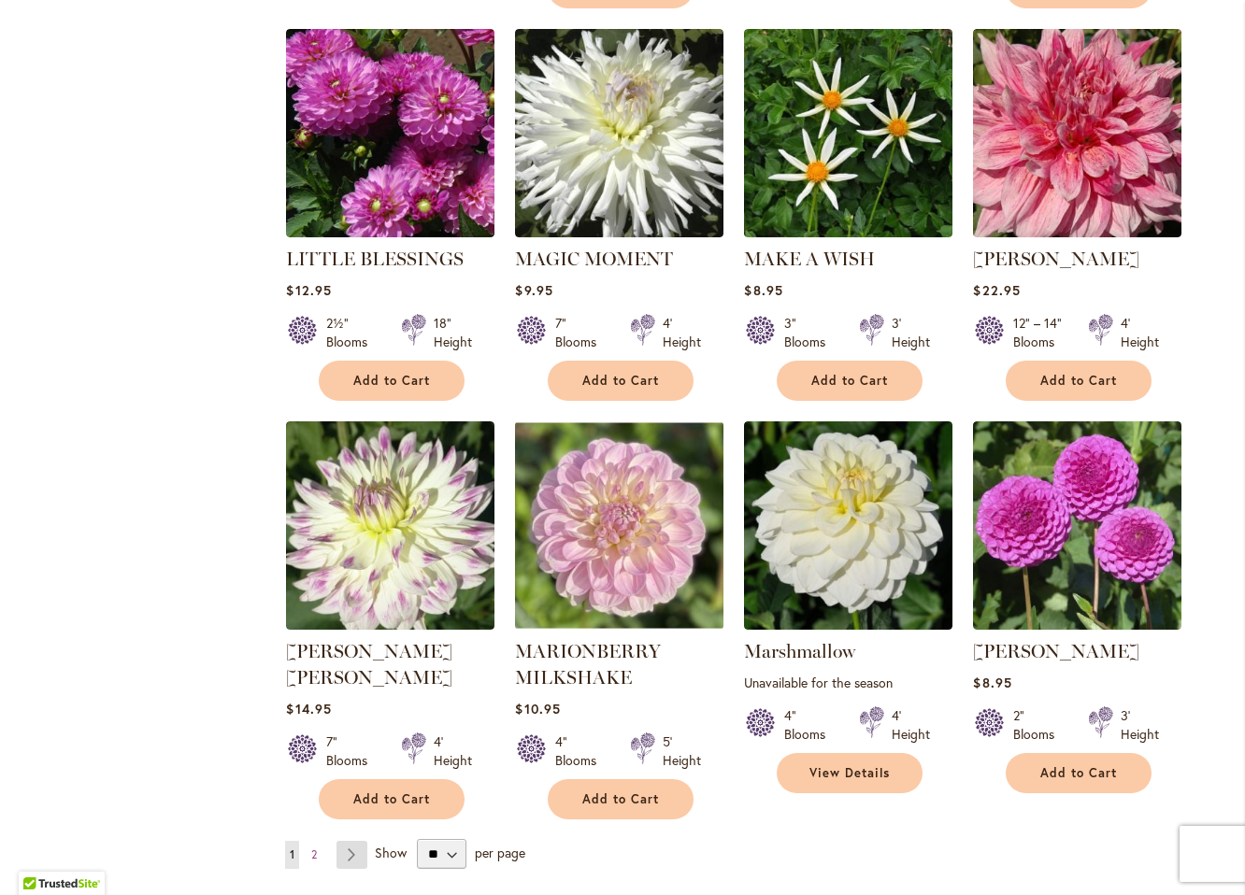 This screenshot has height=895, width=1245. I want to click on span: 2, so click(314, 854).